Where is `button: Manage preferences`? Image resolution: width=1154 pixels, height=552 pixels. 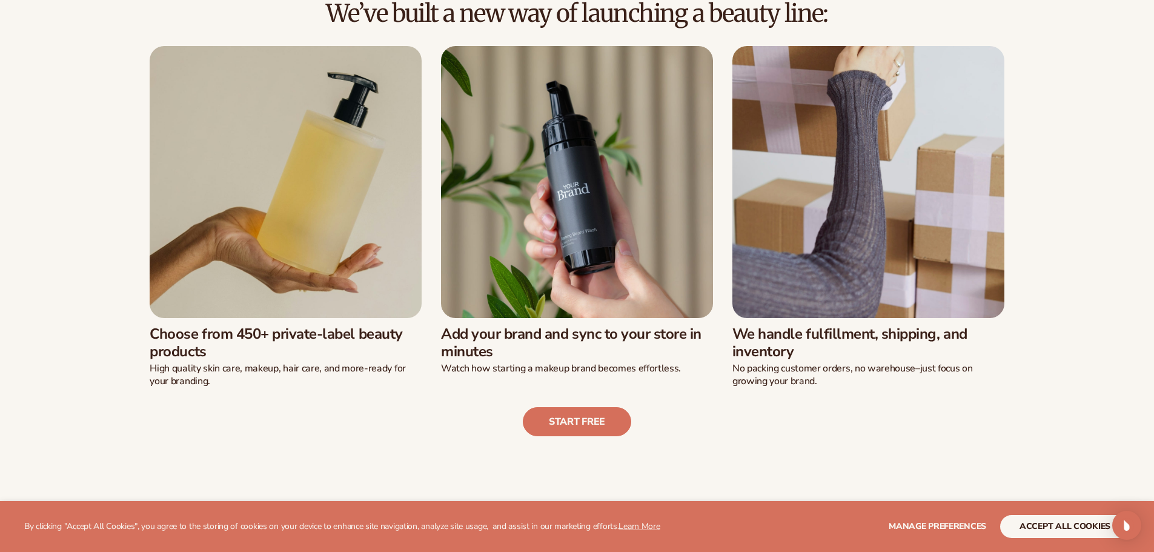 button: Manage preferences is located at coordinates (937, 526).